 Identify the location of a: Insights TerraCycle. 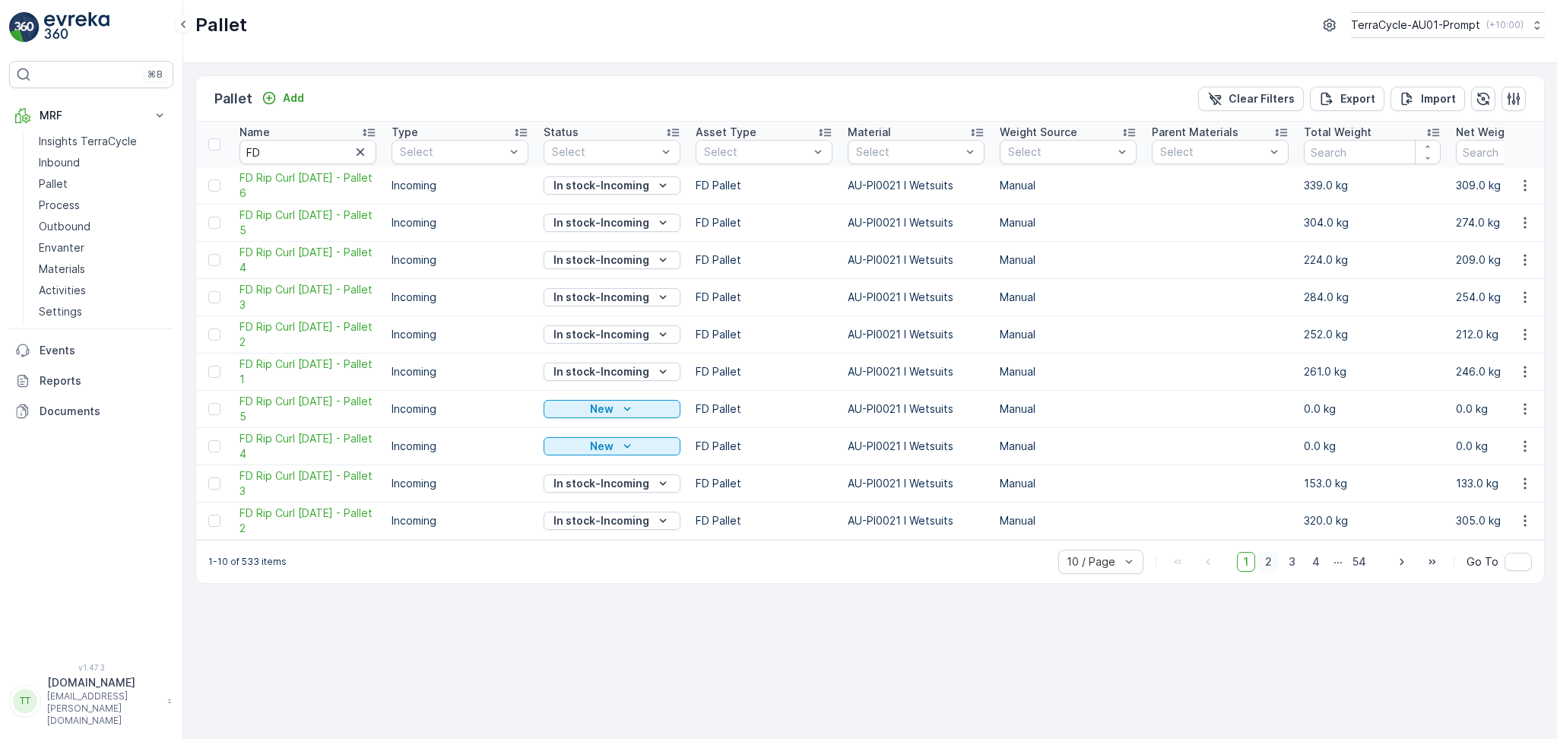
(103, 141).